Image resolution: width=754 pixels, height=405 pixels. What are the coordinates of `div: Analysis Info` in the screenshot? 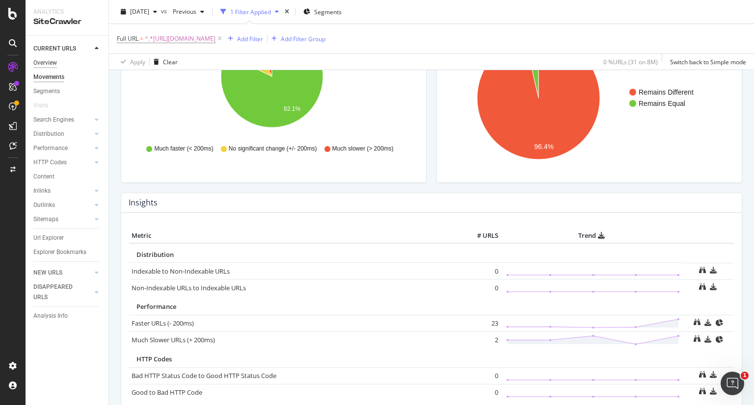 It's located at (51, 316).